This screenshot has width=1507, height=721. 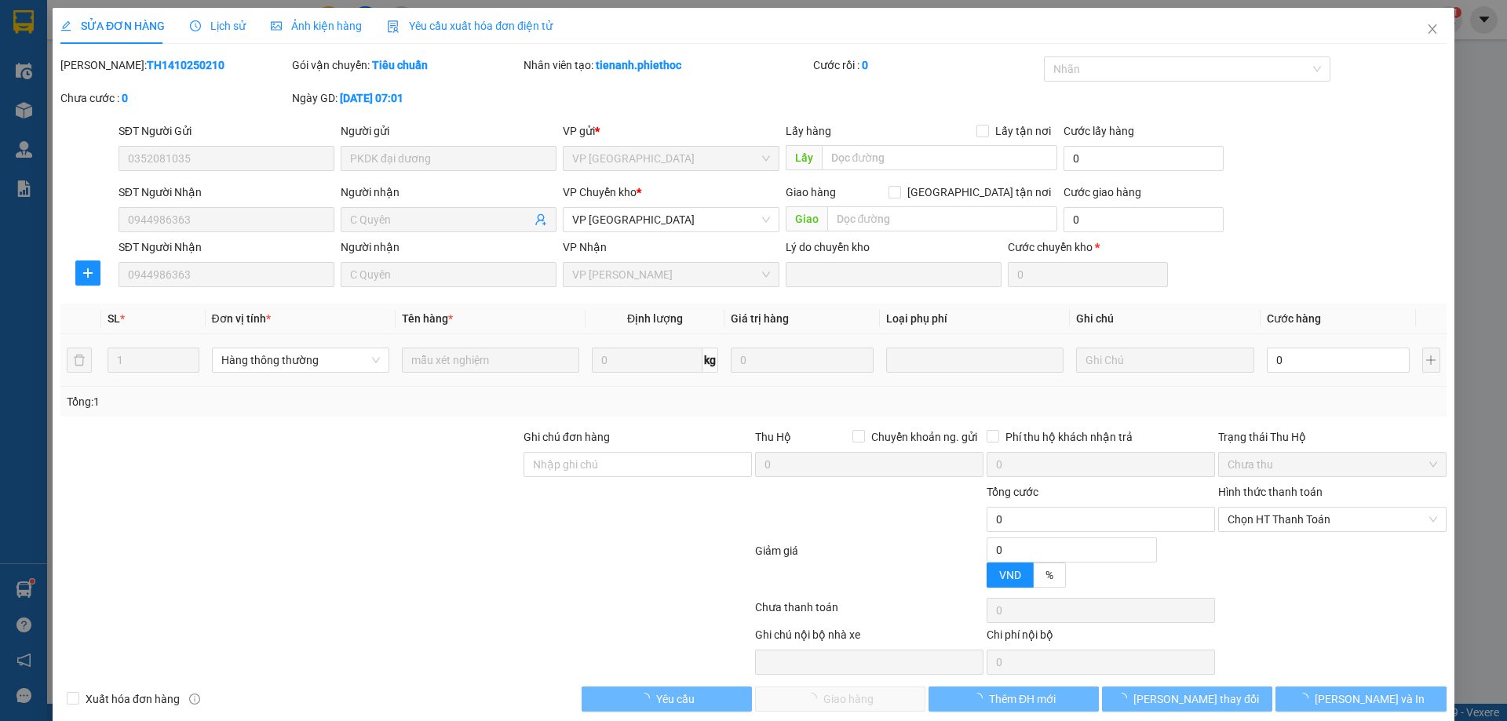 What do you see at coordinates (655, 319) in the screenshot?
I see `span: Định lượng` at bounding box center [655, 319].